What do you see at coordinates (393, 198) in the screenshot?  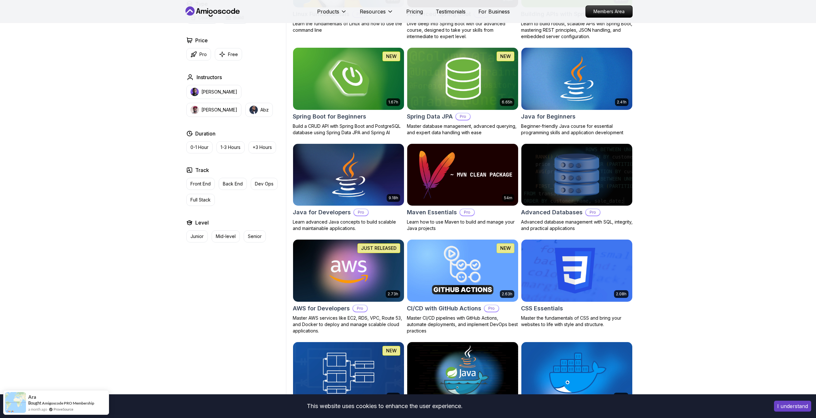 I see `p: 9.18h` at bounding box center [393, 198].